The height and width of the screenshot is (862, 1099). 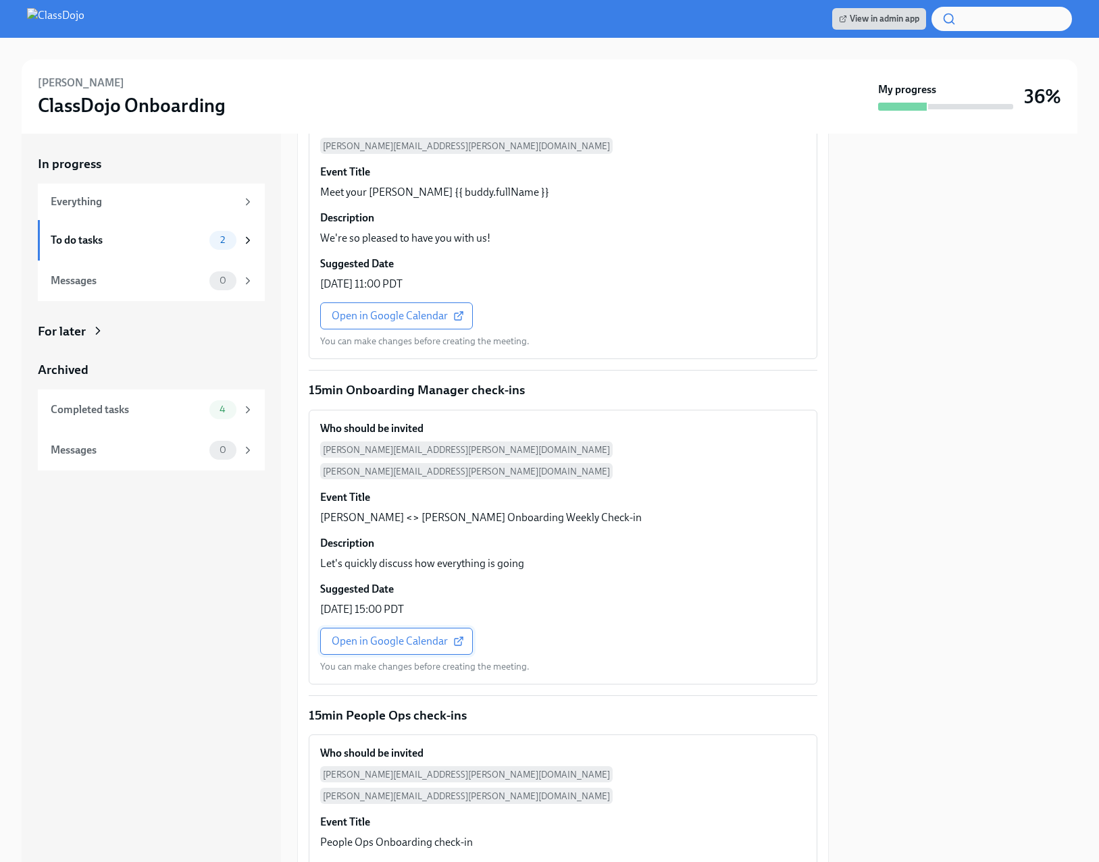 What do you see at coordinates (55, 19) in the screenshot?
I see `img: ClassDojo` at bounding box center [55, 19].